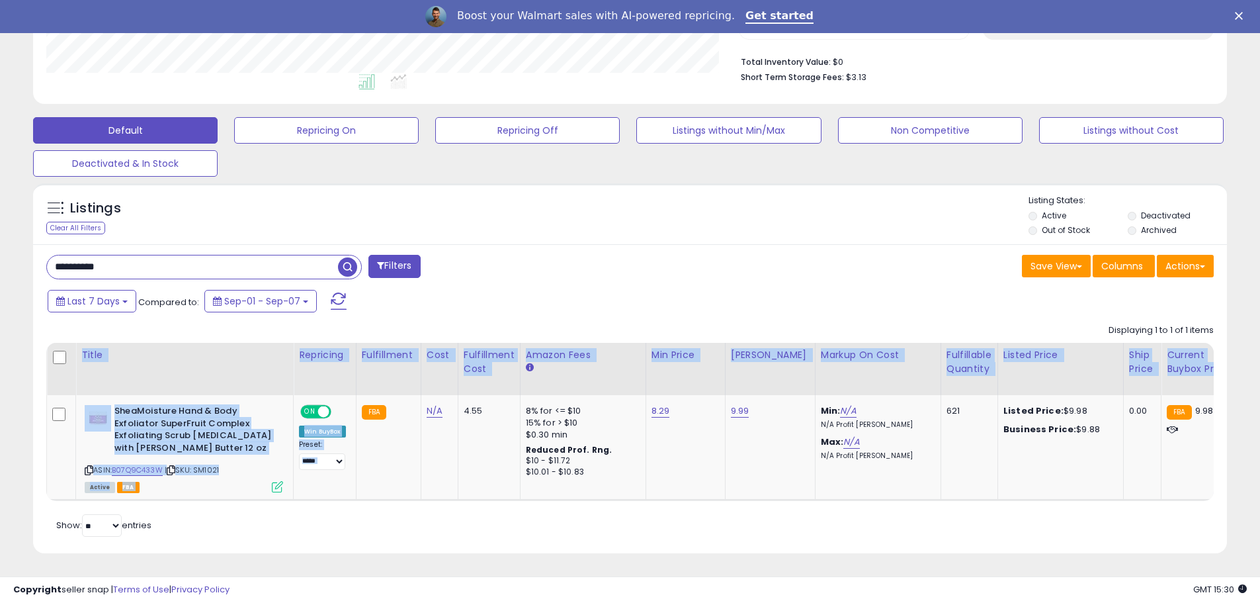 The width and height of the screenshot is (1260, 603). Describe the element at coordinates (141, 589) in the screenshot. I see `a: Terms of Use` at that location.